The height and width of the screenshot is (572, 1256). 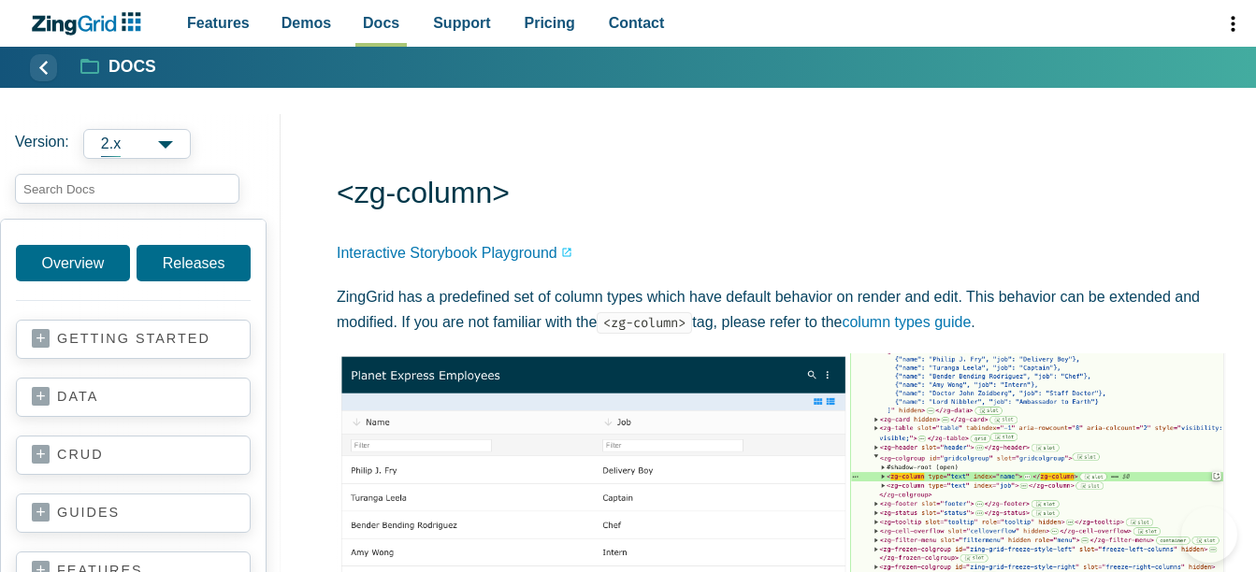 What do you see at coordinates (133, 339) in the screenshot?
I see `a: getting started` at bounding box center [133, 339].